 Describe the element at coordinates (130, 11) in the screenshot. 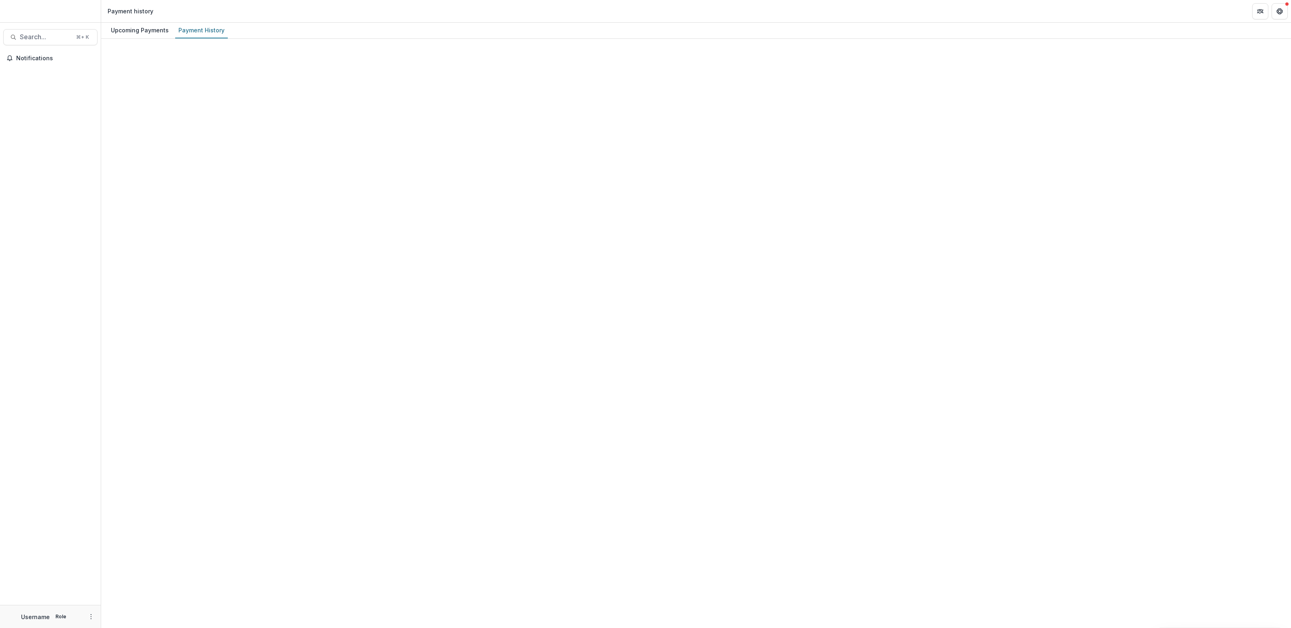

I see `div: Payment history` at that location.